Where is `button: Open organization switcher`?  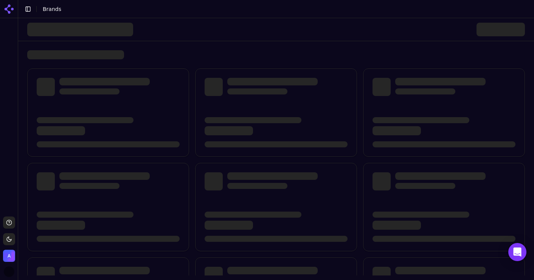 button: Open organization switcher is located at coordinates (9, 256).